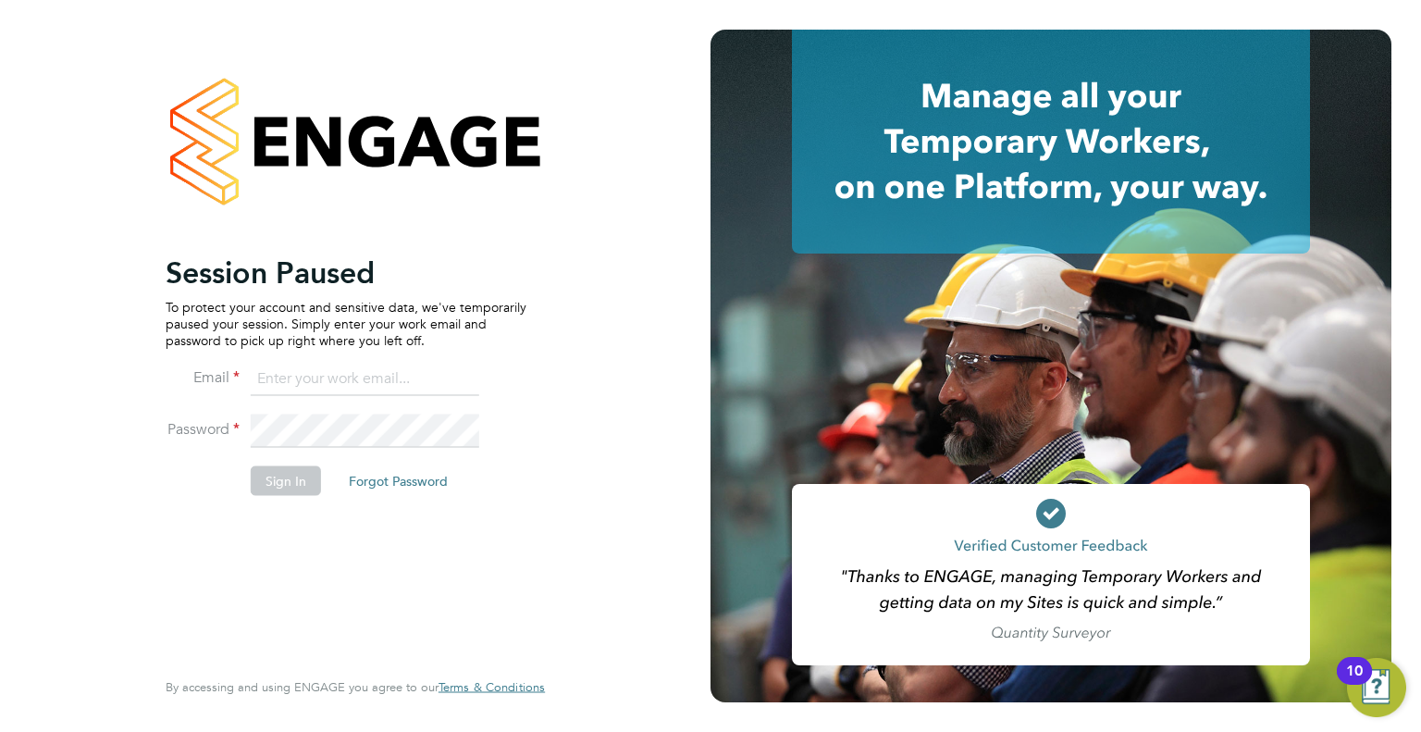  Describe the element at coordinates (365, 379) in the screenshot. I see `input: Enter your work email...` at that location.